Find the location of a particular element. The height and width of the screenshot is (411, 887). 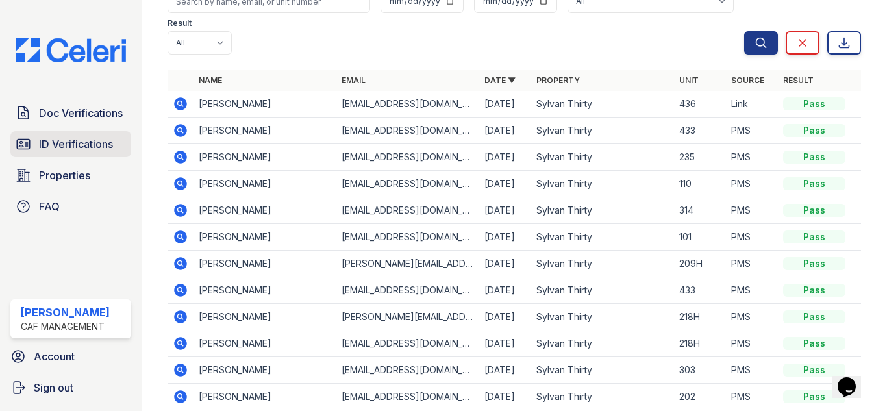

span: Sign out is located at coordinates (53, 387).